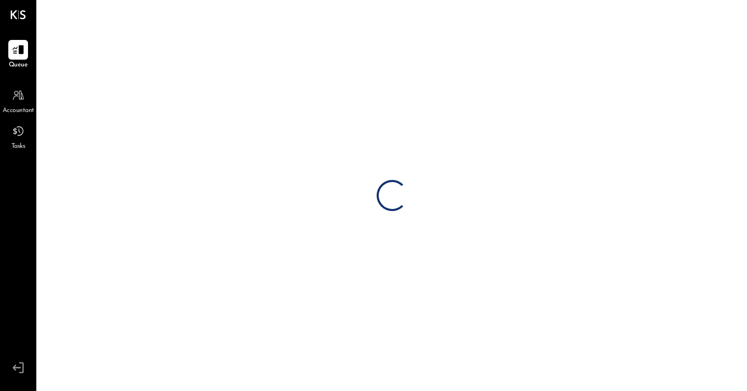 The height and width of the screenshot is (391, 747). Describe the element at coordinates (18, 136) in the screenshot. I see `a: Tasks` at that location.